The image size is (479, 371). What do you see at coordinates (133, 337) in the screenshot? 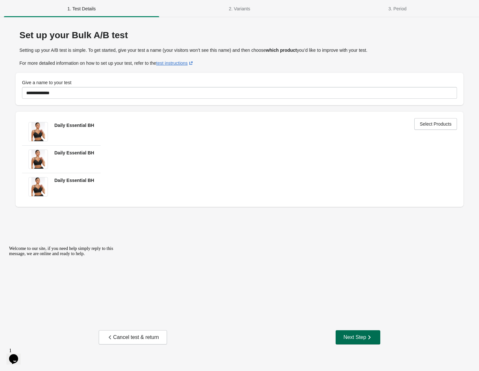
I see `button: Cancel test & return` at bounding box center [133, 337].